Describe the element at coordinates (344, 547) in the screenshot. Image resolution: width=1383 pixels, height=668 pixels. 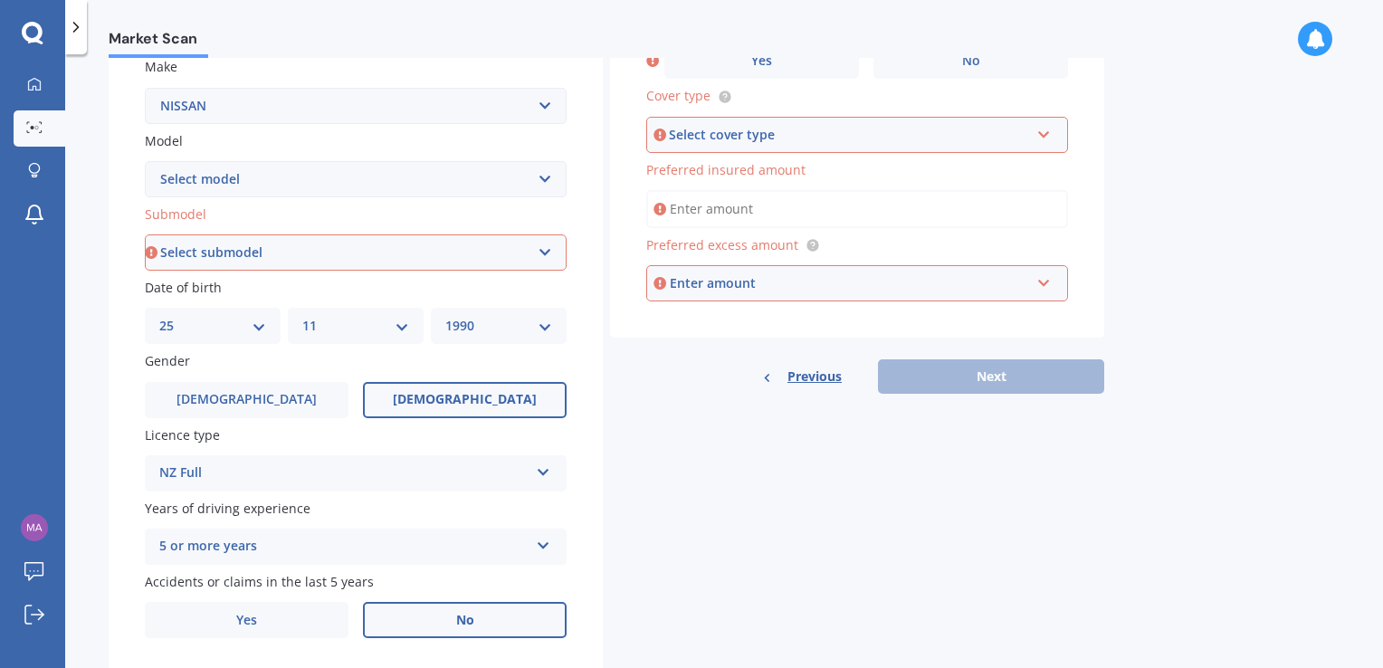
I see `div: 5 or more years` at that location.